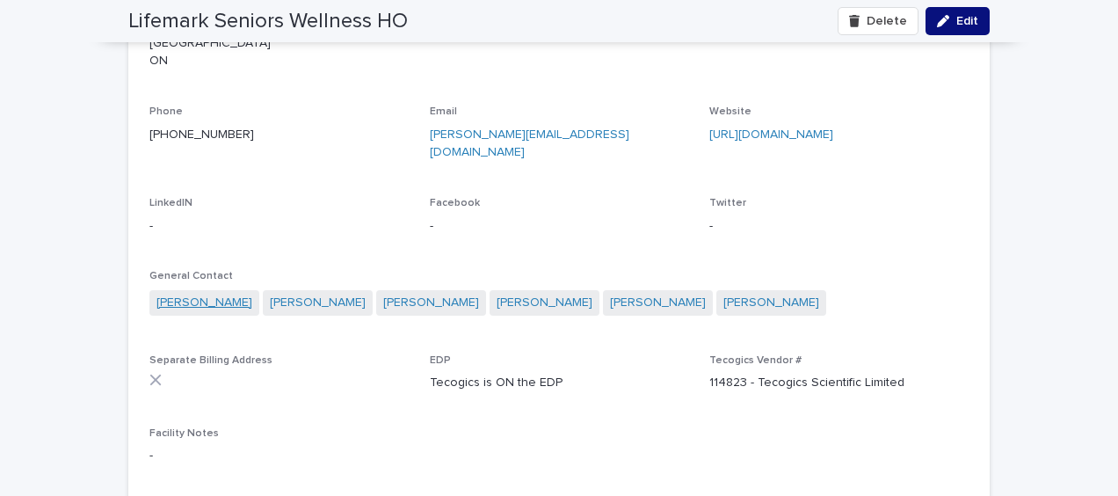  Describe the element at coordinates (839, 382) in the screenshot. I see `p: 114823 - Tecogics Scientific Limited` at that location.